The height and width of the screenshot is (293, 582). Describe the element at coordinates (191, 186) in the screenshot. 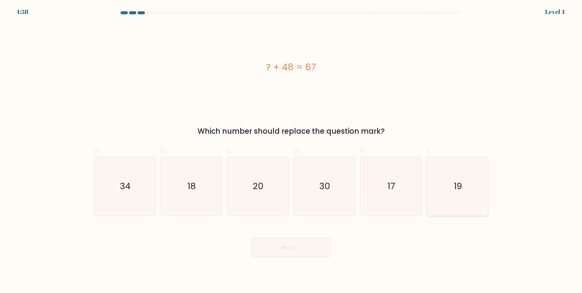

I see `text: 18` at that location.